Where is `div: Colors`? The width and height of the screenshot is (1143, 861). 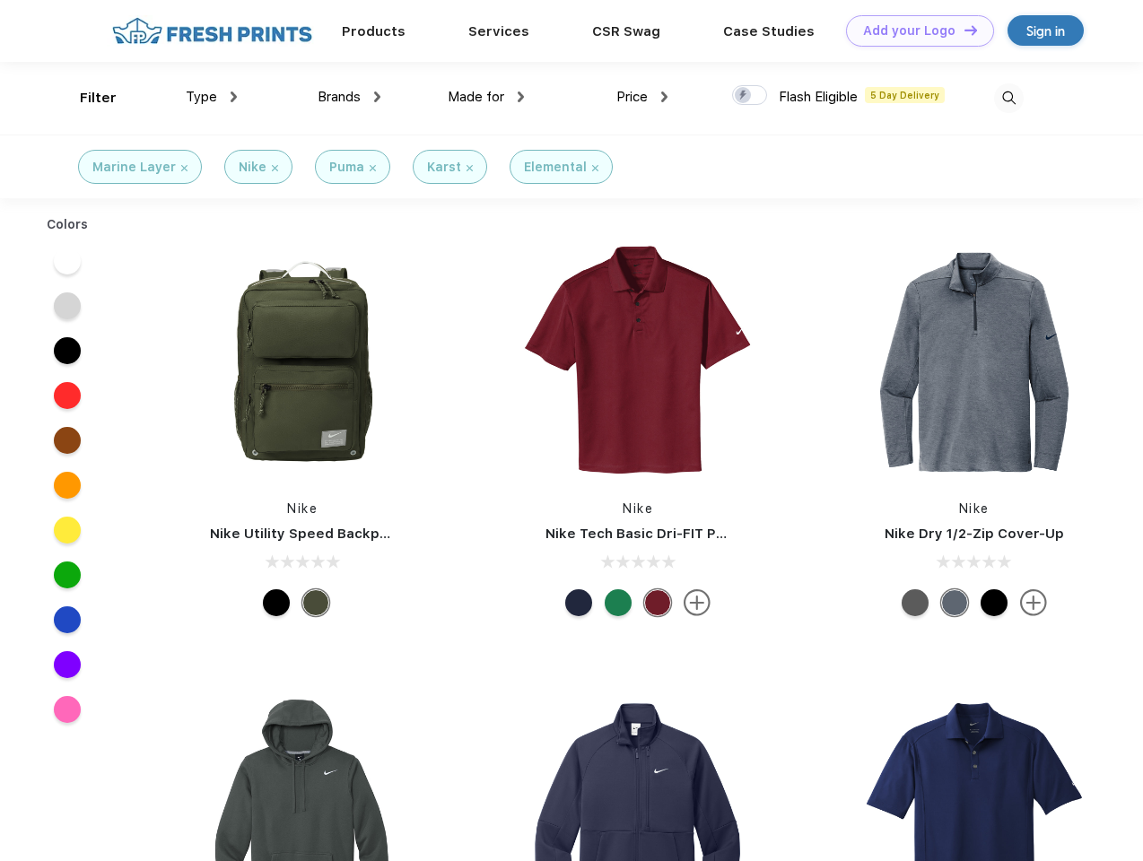
div: Colors is located at coordinates (67, 224).